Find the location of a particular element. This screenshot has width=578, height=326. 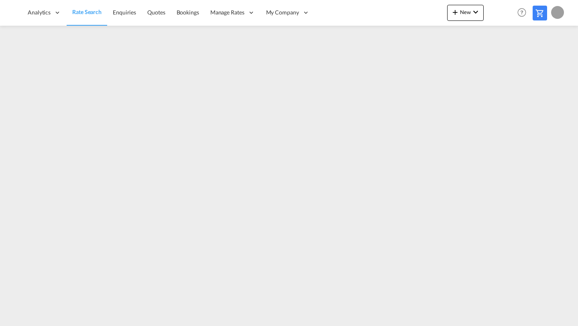

md-icon: icon-chevron-down is located at coordinates (476, 12).